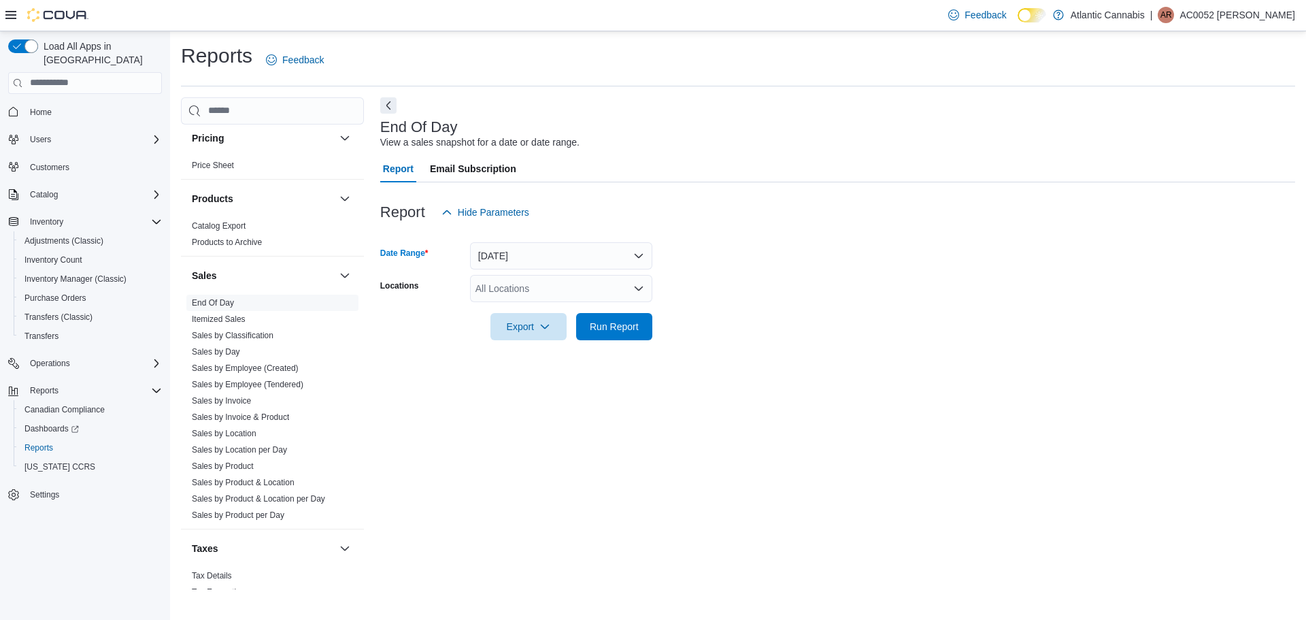  I want to click on span: Export, so click(529, 327).